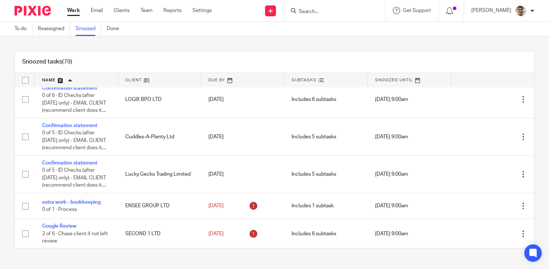 This screenshot has width=549, height=269. I want to click on h1: Snoozed tasks, so click(47, 62).